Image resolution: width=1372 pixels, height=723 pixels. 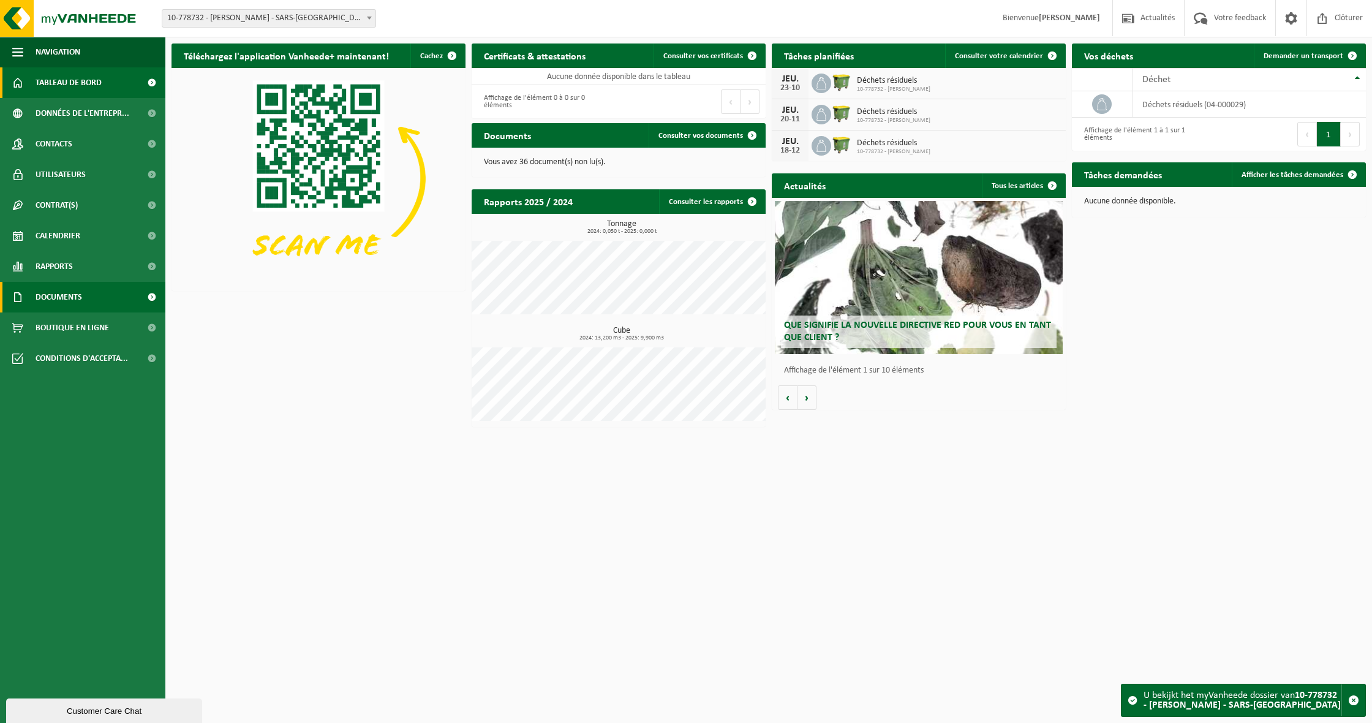 What do you see at coordinates (819, 55) in the screenshot?
I see `h2: Tâches planifiées` at bounding box center [819, 55].